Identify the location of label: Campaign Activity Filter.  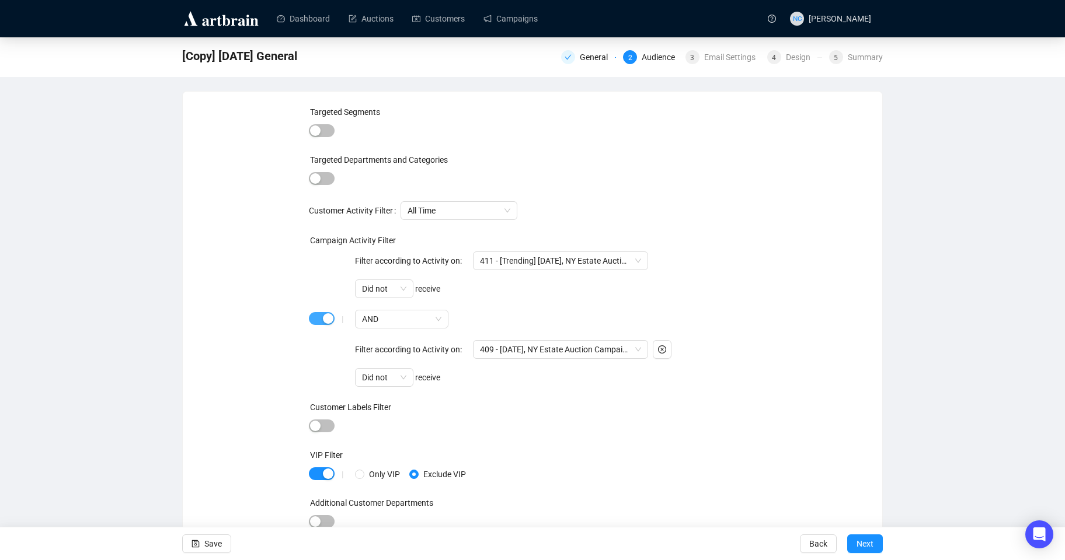
(353, 240).